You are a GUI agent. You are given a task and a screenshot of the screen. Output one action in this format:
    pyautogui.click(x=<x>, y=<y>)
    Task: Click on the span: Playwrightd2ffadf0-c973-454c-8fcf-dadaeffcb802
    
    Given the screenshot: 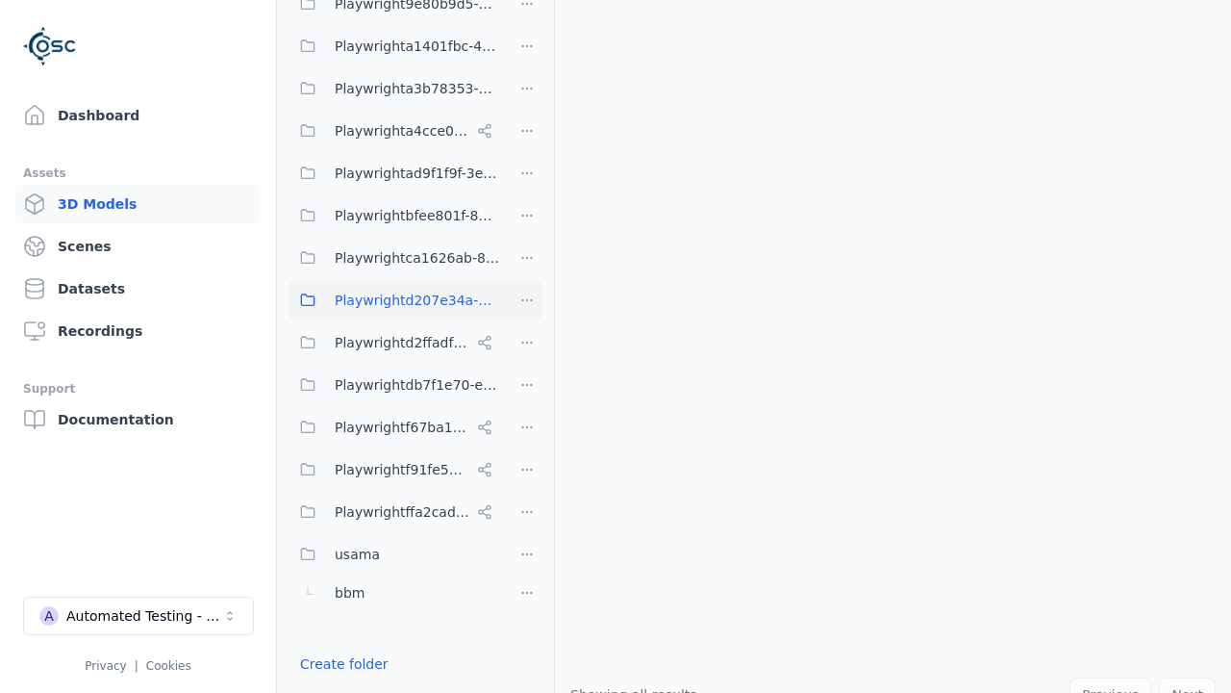 What is the action you would take?
    pyautogui.click(x=402, y=342)
    